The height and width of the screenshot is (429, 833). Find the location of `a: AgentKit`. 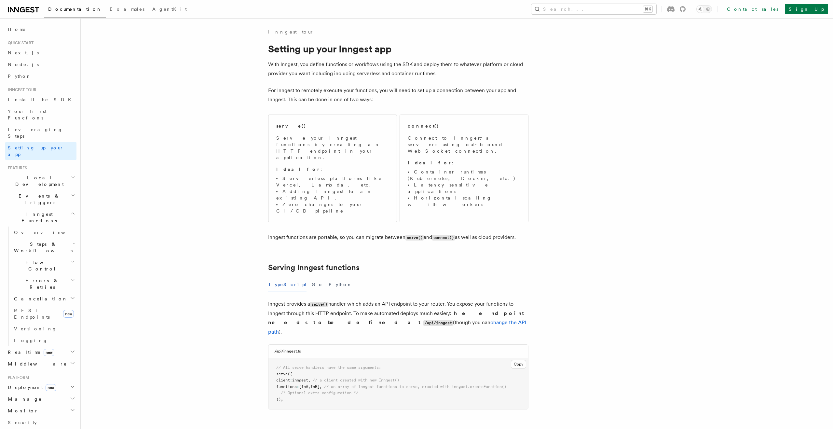

a: AgentKit is located at coordinates (169, 10).